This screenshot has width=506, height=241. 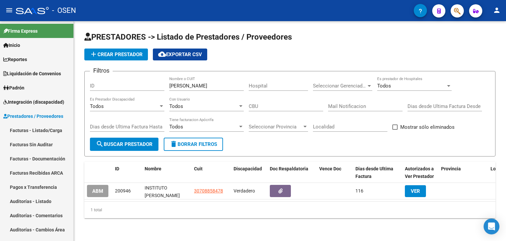 I want to click on span: ABM, so click(x=98, y=191).